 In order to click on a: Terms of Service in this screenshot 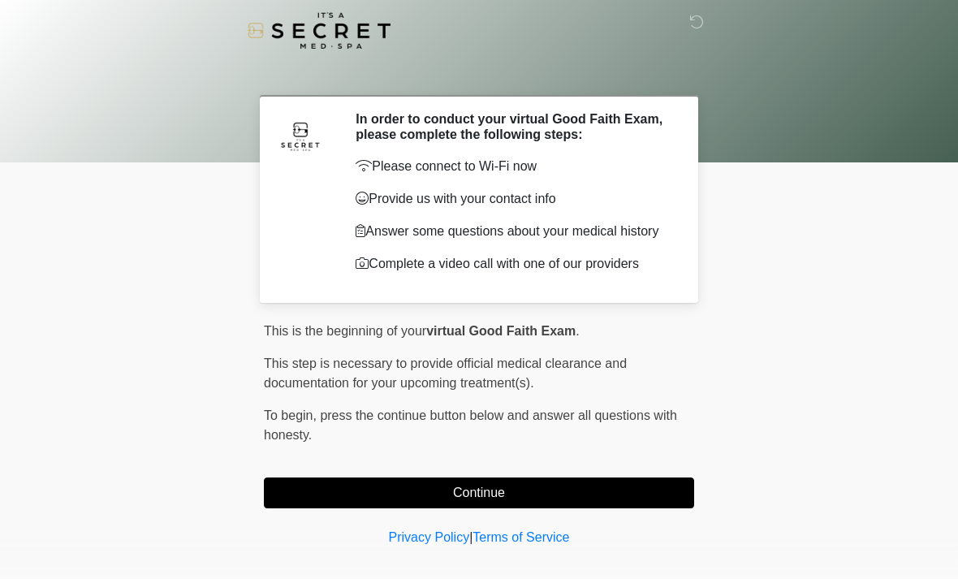, I will do `click(520, 537)`.